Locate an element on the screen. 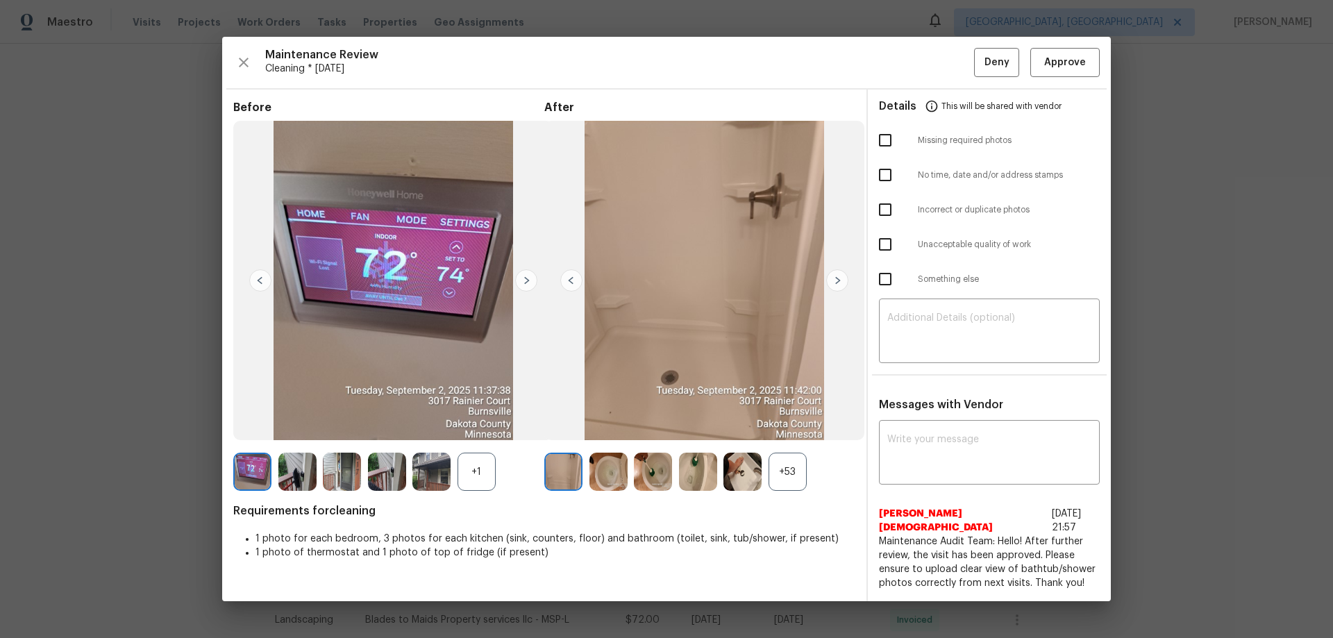 This screenshot has width=1333, height=638. span: Maintenance Audit Team: Hello! After further review, the visit has been approved. Please ensure t... is located at coordinates (989, 562).